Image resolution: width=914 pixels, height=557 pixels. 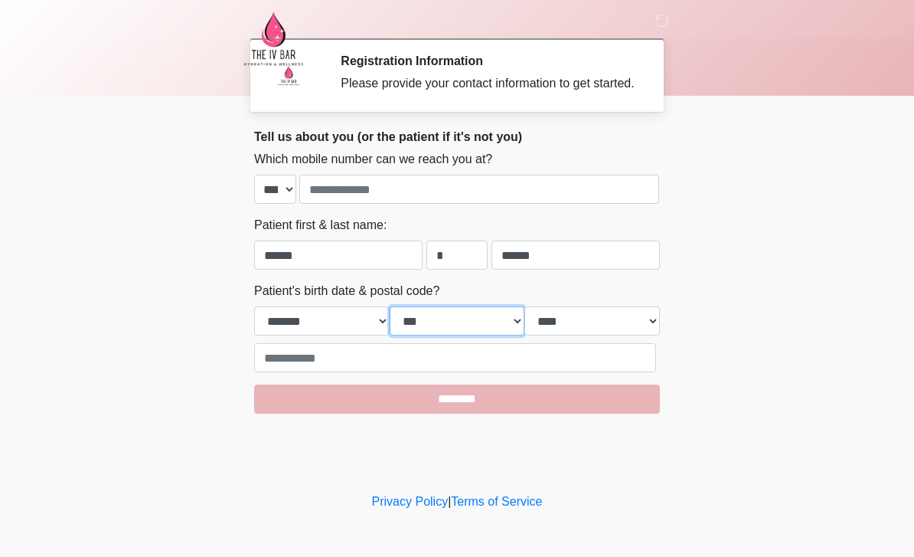 What do you see at coordinates (373, 159) in the screenshot?
I see `label: Which mobile number can we reach you at?` at bounding box center [373, 159].